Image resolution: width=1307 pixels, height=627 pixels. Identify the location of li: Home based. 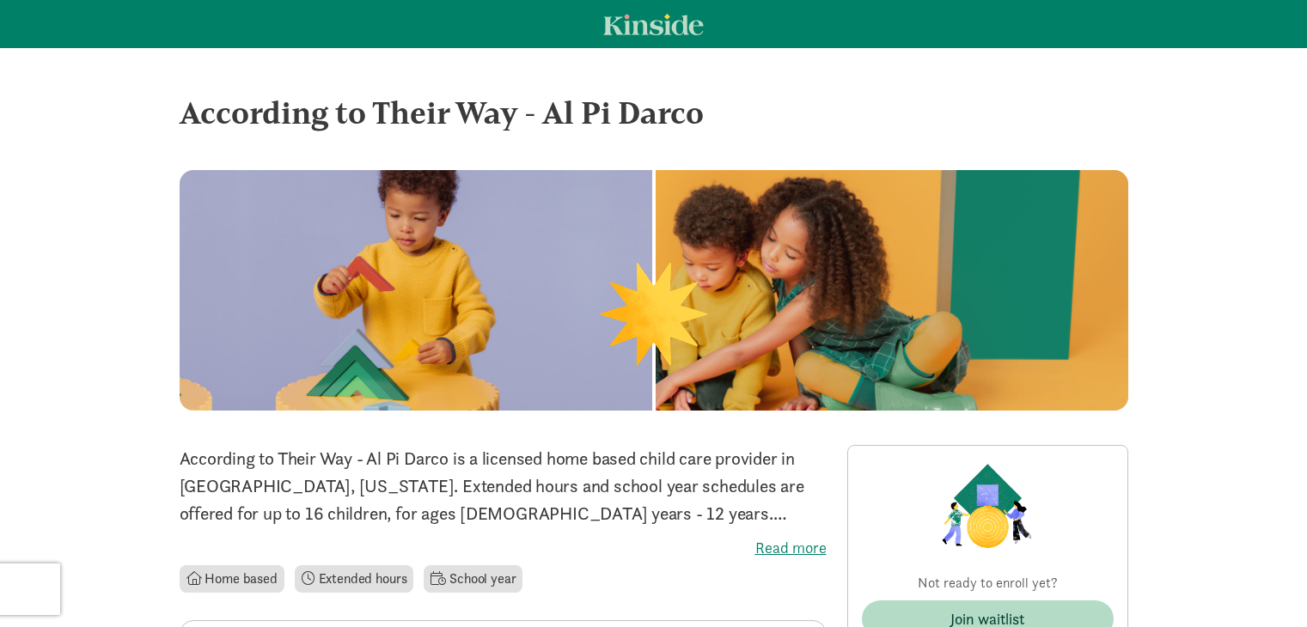
(232, 579).